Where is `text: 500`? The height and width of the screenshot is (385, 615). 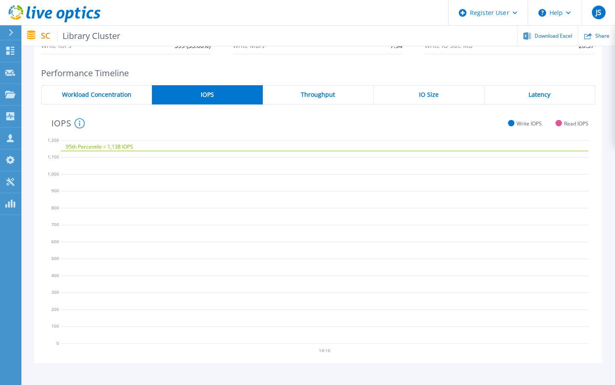 text: 500 is located at coordinates (55, 258).